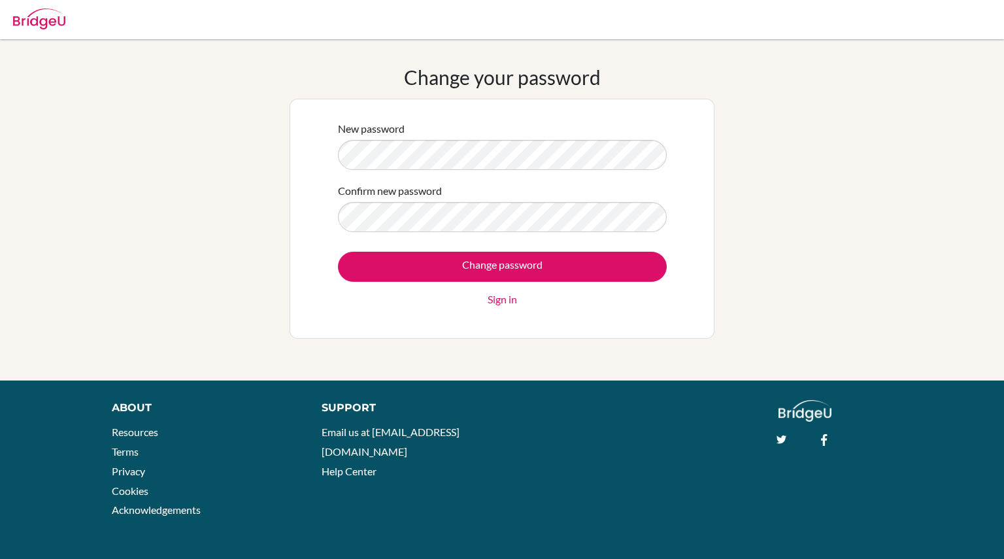 This screenshot has height=559, width=1004. Describe the element at coordinates (135, 431) in the screenshot. I see `a: Resources` at that location.